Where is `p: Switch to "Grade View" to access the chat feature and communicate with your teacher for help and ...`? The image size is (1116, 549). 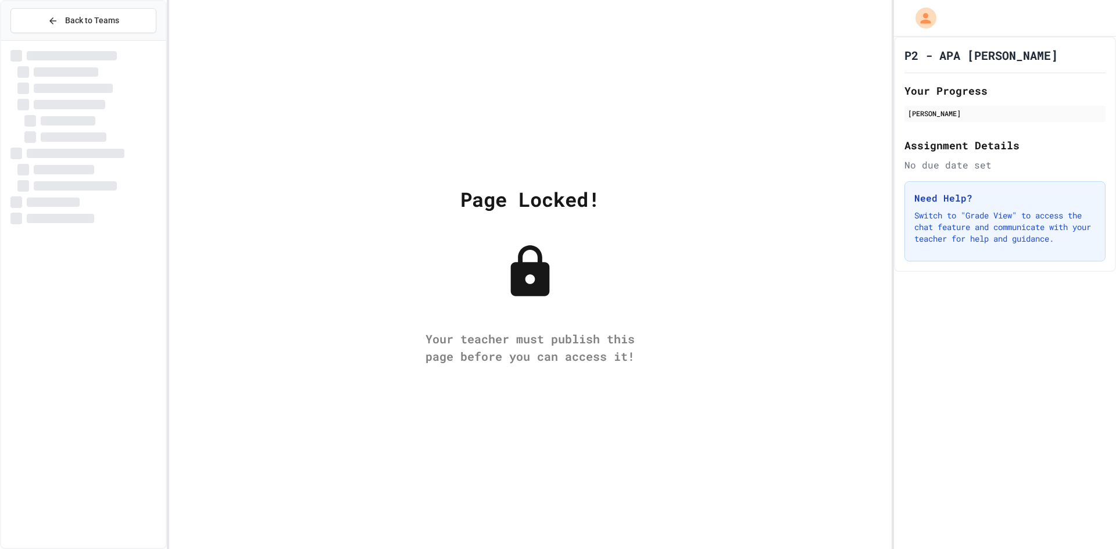
p: Switch to "Grade View" to access the chat feature and communicate with your teacher for help and ... is located at coordinates (1005, 227).